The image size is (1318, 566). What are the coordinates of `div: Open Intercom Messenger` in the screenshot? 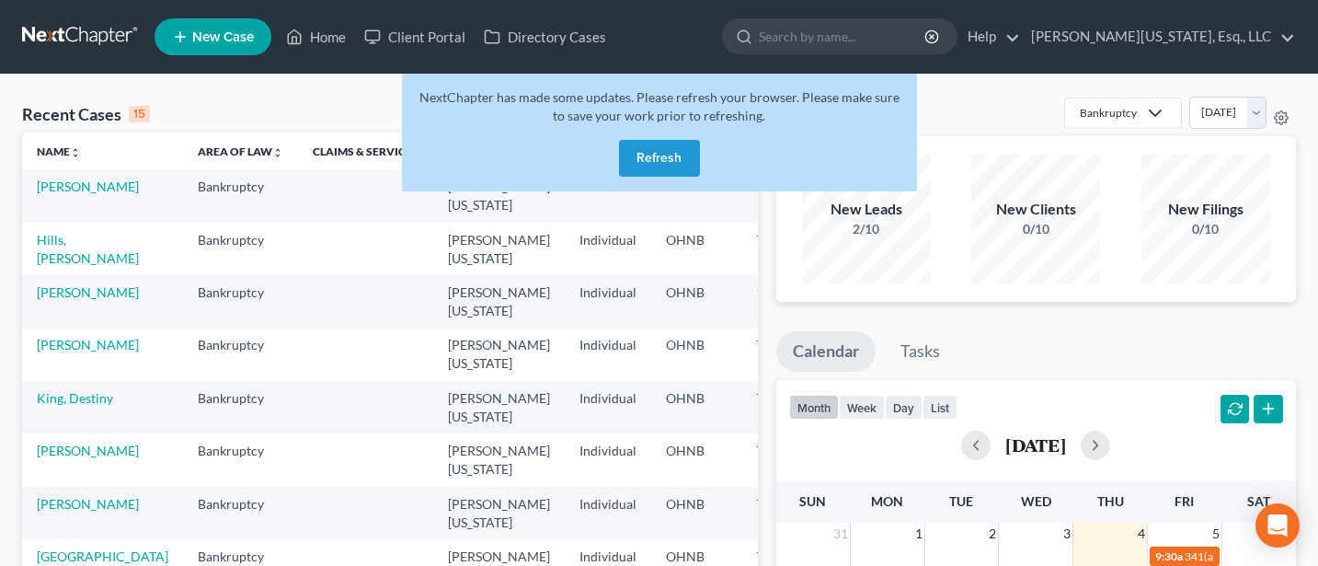 It's located at (1277, 525).